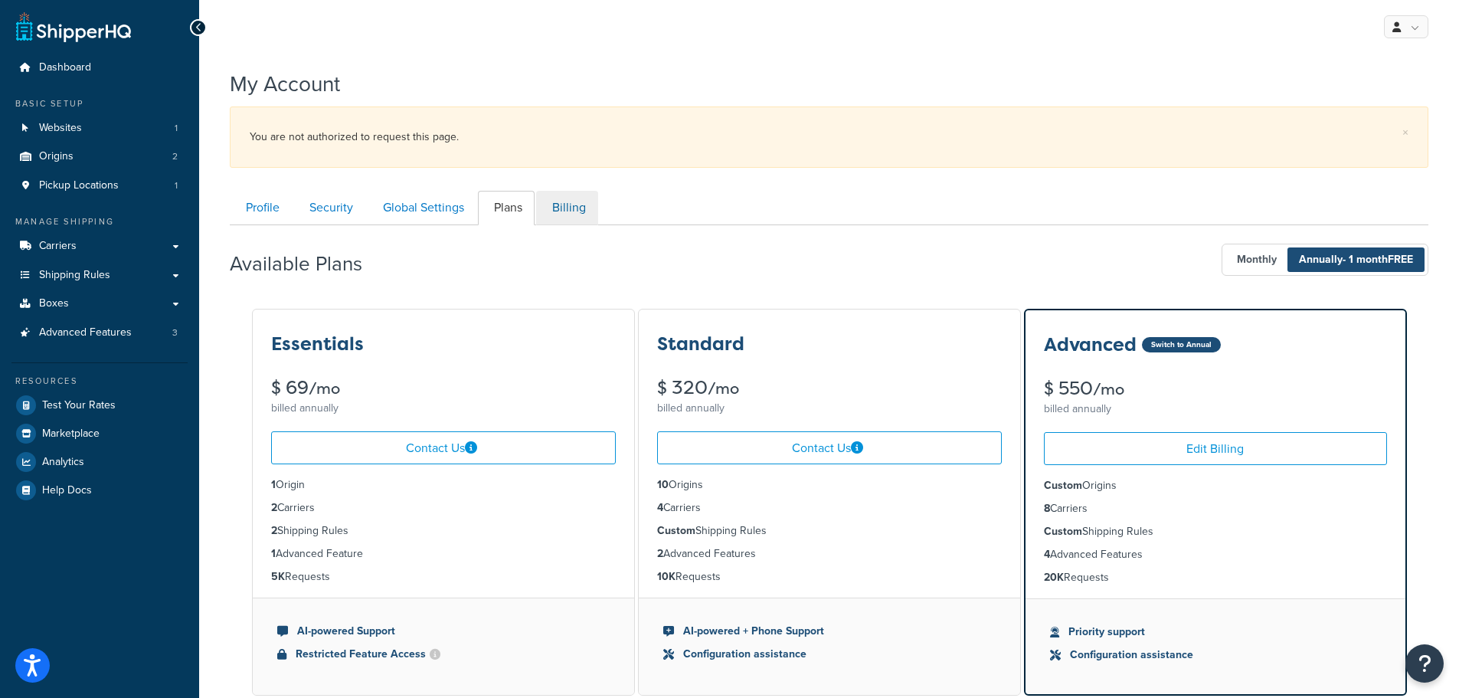 Image resolution: width=1459 pixels, height=698 pixels. Describe the element at coordinates (1378, 259) in the screenshot. I see `span: - 1 month` at that location.